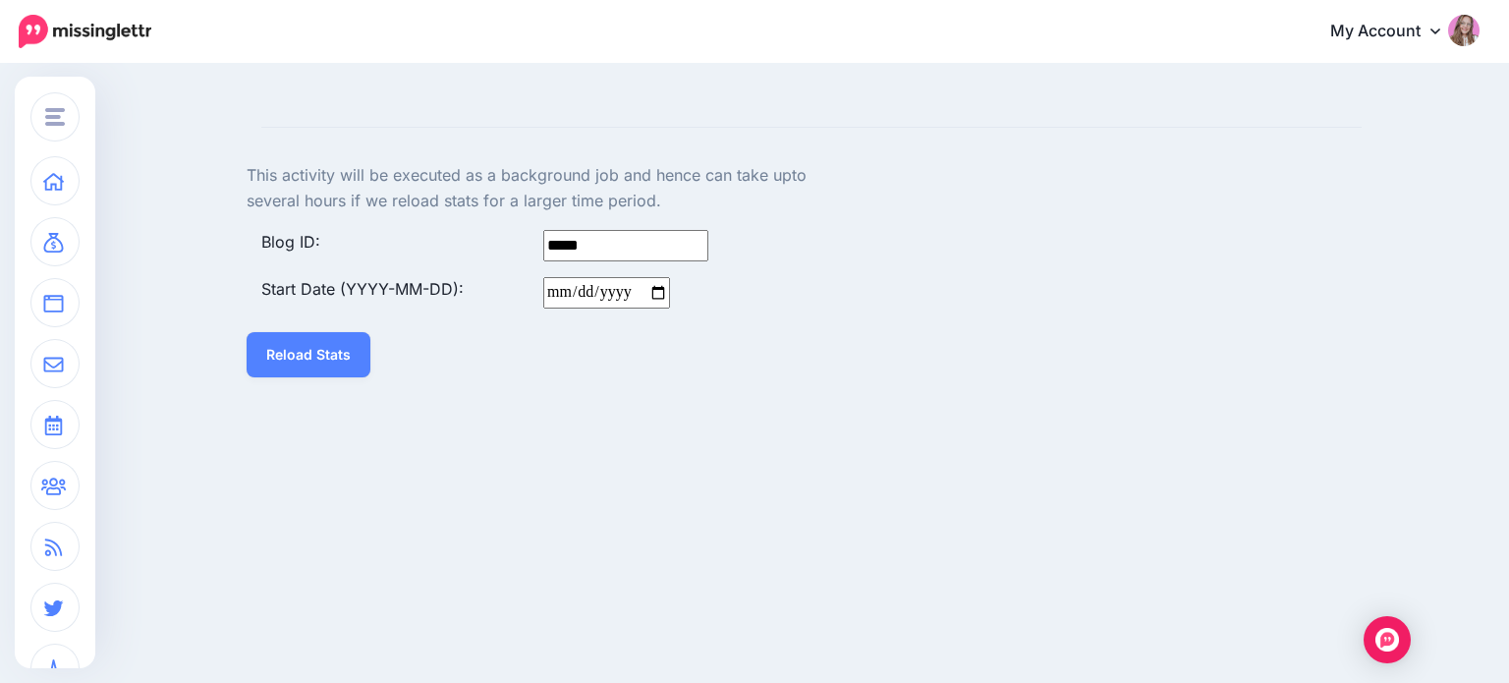  What do you see at coordinates (55, 117) in the screenshot?
I see `img: menu.png` at bounding box center [55, 117].